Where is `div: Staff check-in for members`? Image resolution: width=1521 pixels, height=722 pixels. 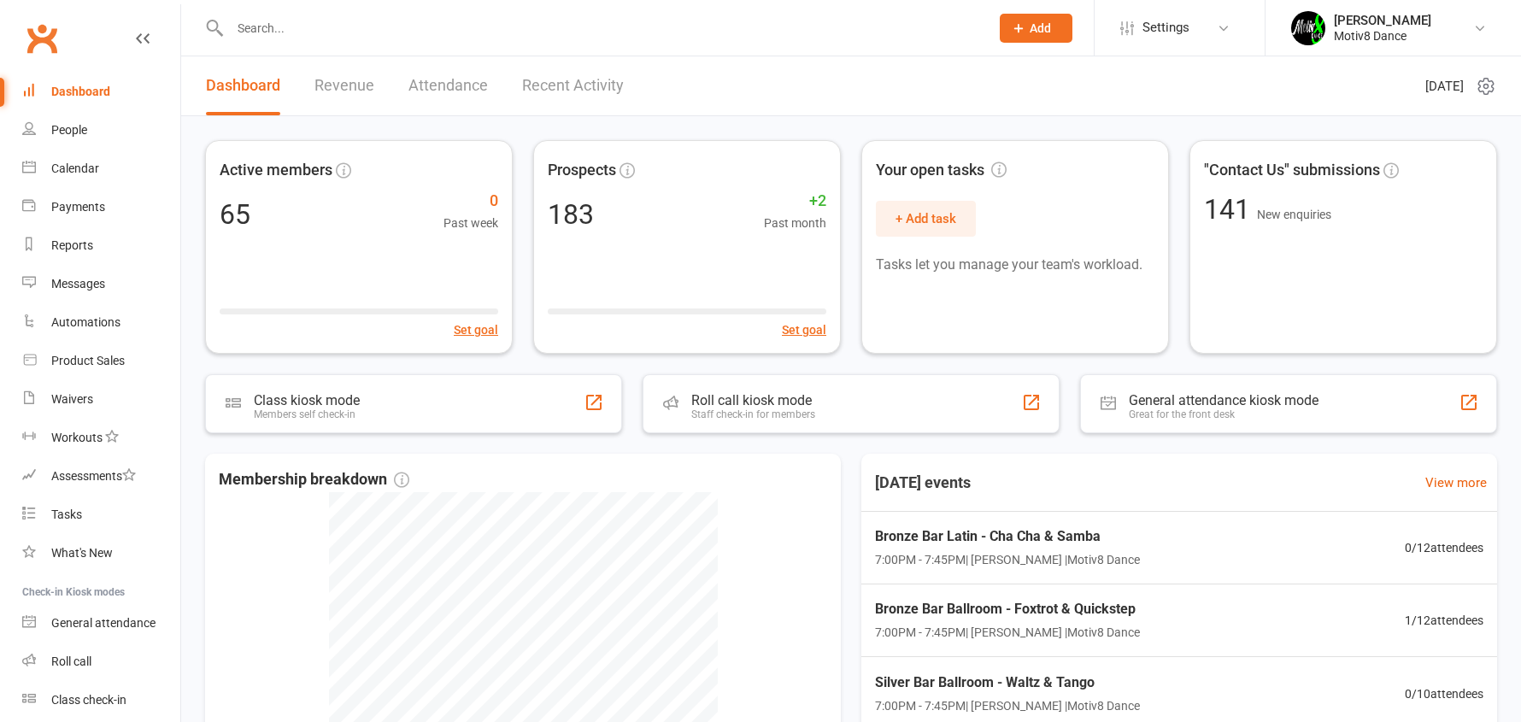
div: Staff check-in for members is located at coordinates (753, 414).